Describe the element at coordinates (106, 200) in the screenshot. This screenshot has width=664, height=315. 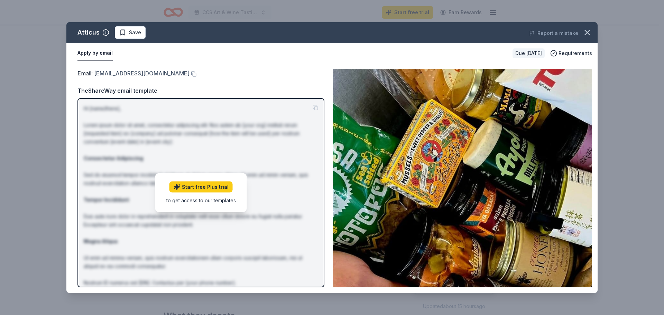
I see `strong: Tempor Incididunt` at that location.